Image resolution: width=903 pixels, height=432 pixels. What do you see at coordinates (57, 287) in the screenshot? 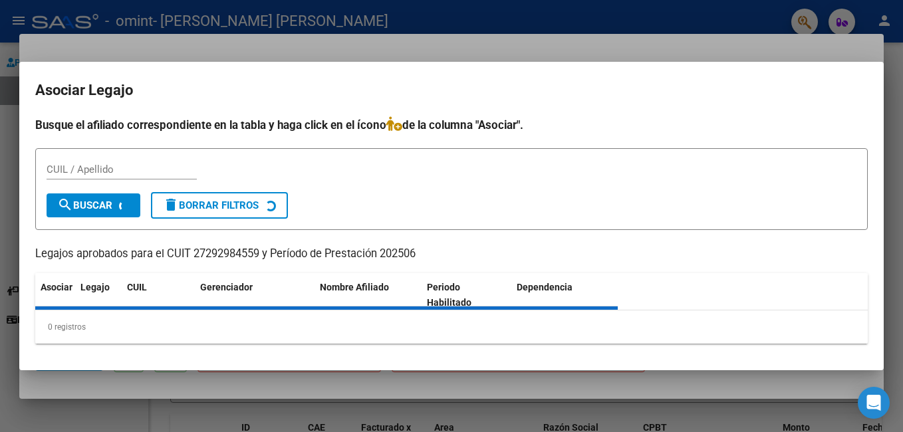
I see `span: Asociar` at bounding box center [57, 287].